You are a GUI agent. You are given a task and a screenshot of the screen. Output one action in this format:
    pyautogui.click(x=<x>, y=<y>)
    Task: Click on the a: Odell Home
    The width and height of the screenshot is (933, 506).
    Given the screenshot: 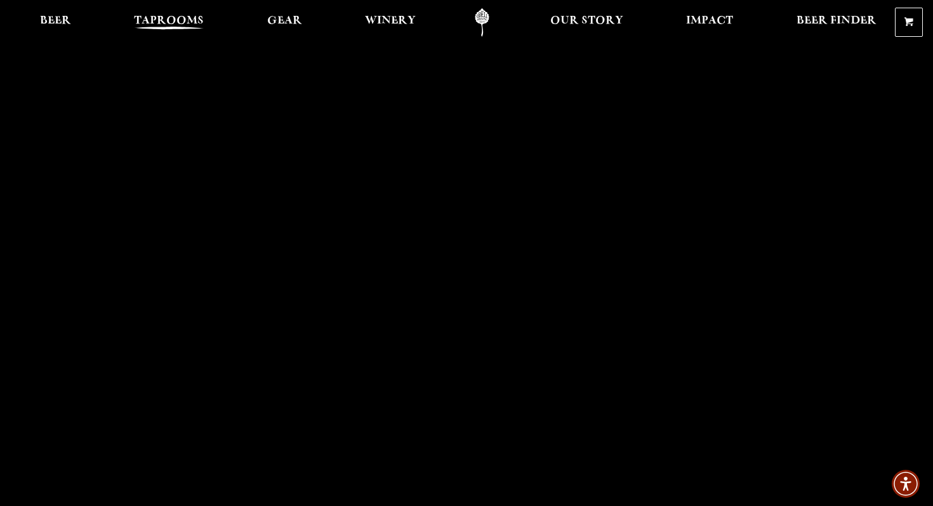 What is the action you would take?
    pyautogui.click(x=482, y=22)
    